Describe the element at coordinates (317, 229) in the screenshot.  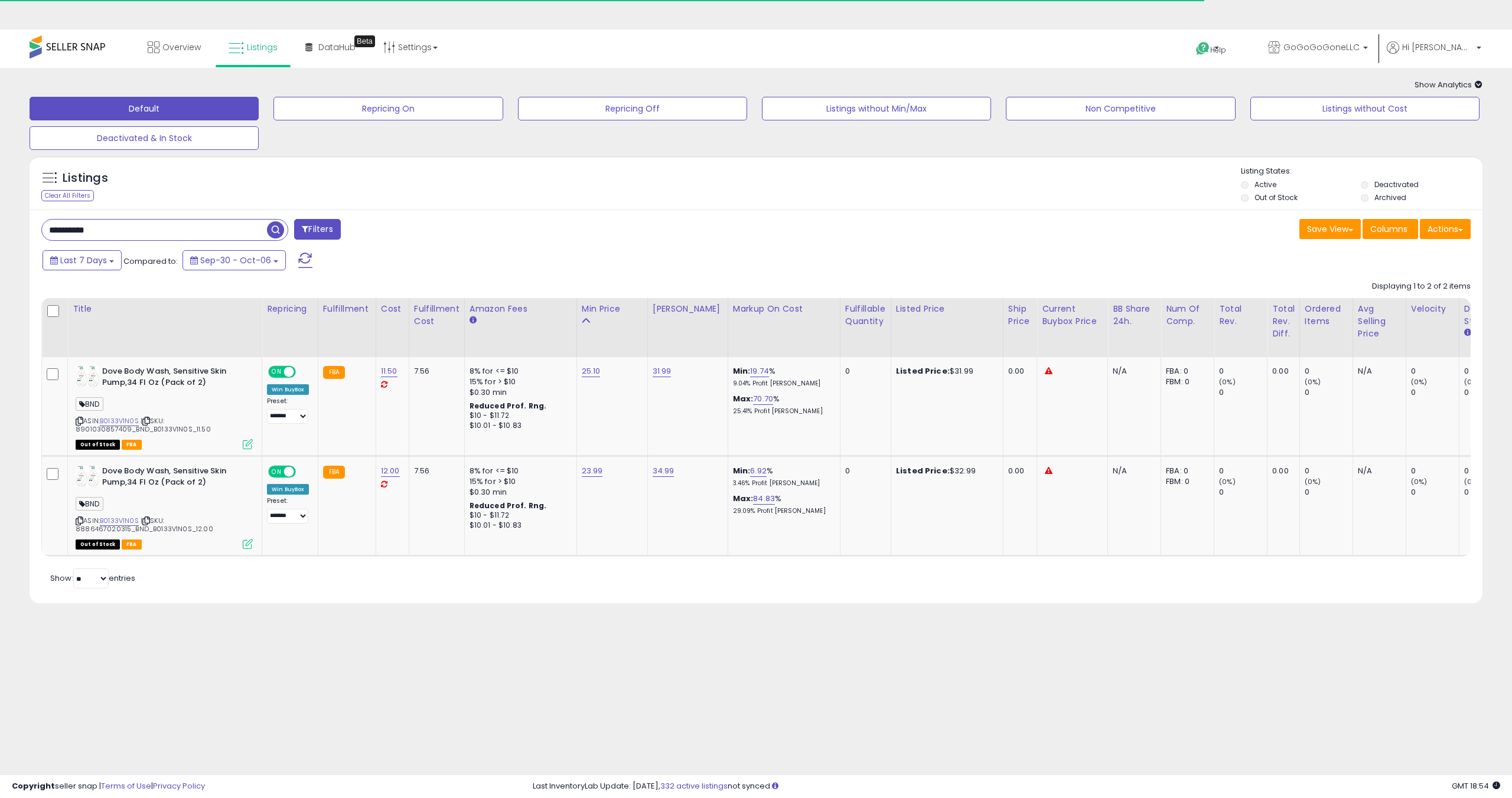
I see `button: Filters` at that location.